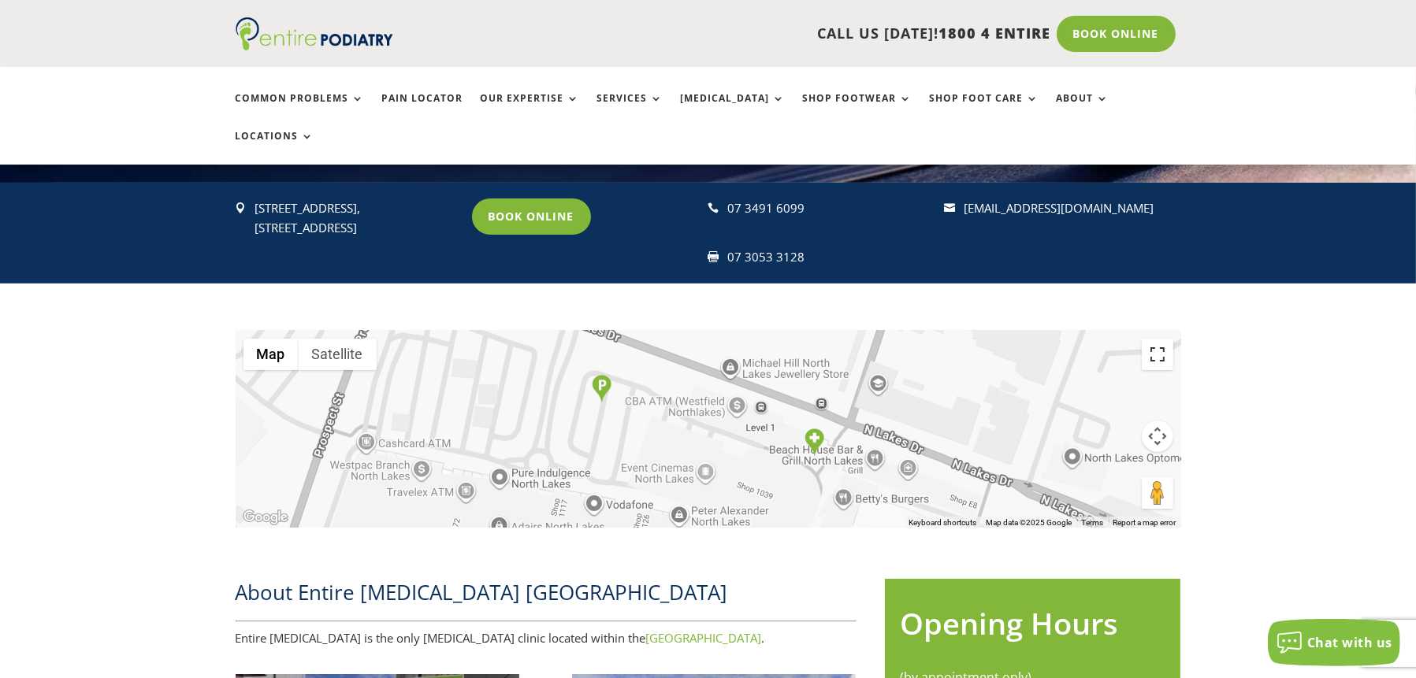 The width and height of the screenshot is (1416, 678). I want to click on button: Drag Pegman onto the map to open Street View, so click(1157, 493).